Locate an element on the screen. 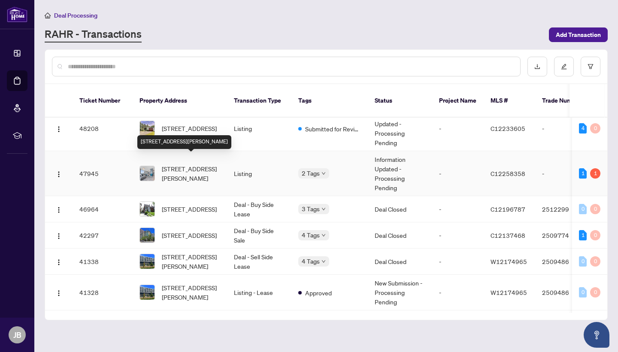 The image size is (618, 352). span: edit is located at coordinates (564, 67).